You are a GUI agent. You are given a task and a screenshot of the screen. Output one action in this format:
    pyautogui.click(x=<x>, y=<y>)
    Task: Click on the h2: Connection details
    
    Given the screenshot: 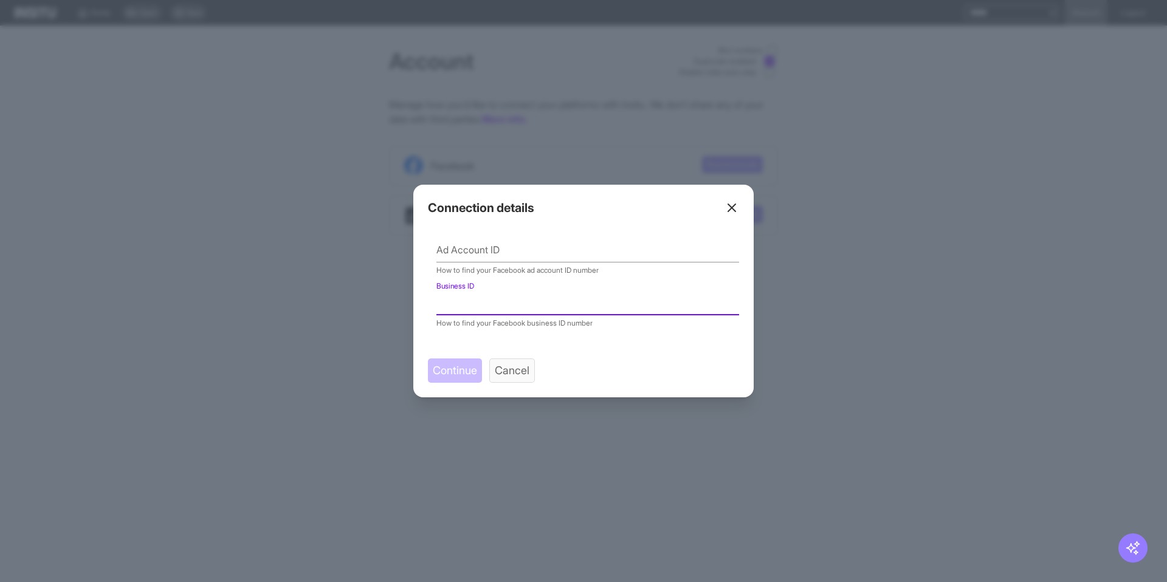 What is the action you would take?
    pyautogui.click(x=481, y=208)
    